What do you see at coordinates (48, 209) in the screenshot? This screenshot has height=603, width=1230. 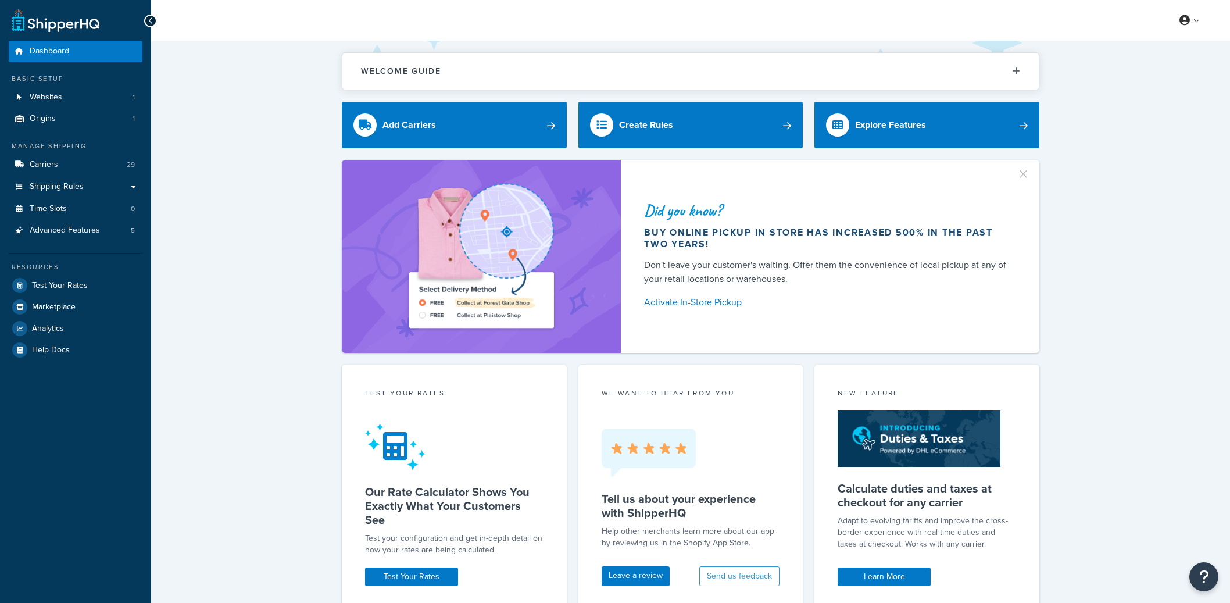 I see `span: Time Slots` at bounding box center [48, 209].